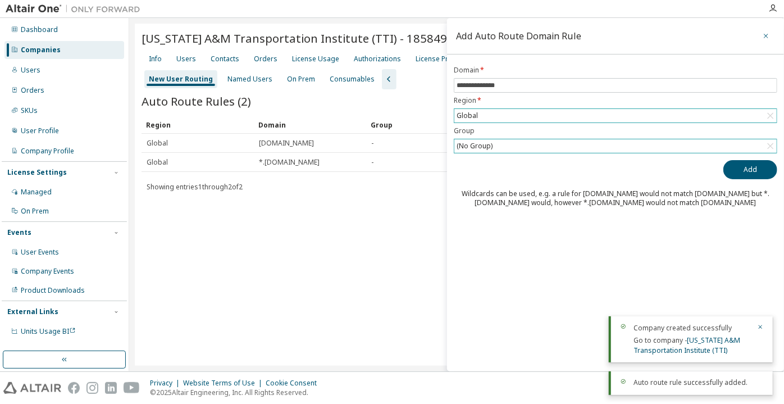  What do you see at coordinates (250, 79) in the screenshot?
I see `div: Named Users` at bounding box center [250, 79].